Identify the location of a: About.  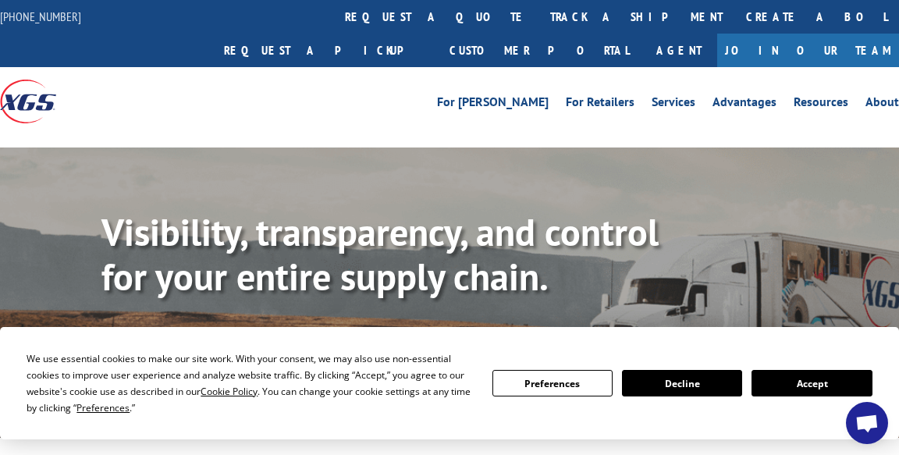
(882, 105).